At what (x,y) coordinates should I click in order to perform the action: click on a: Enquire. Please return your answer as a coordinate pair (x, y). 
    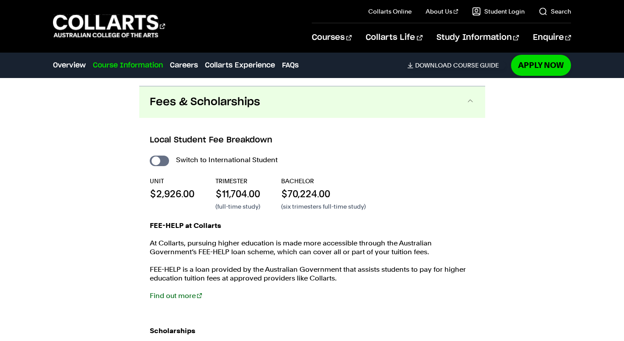
    Looking at the image, I should click on (552, 38).